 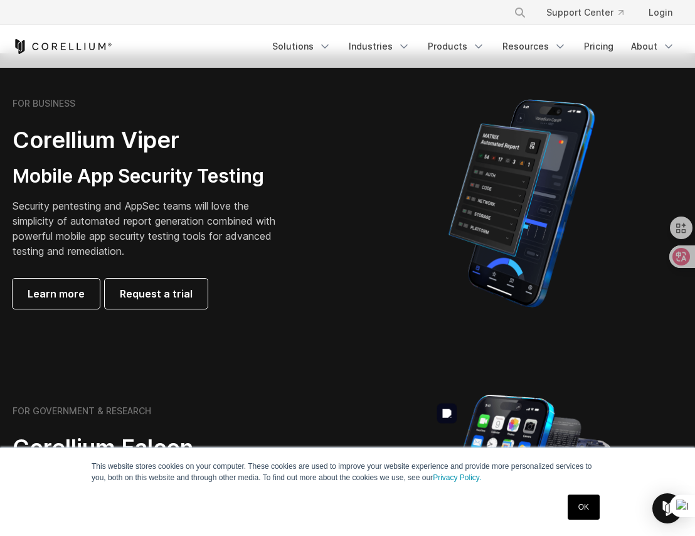 I want to click on a: OK, so click(x=584, y=507).